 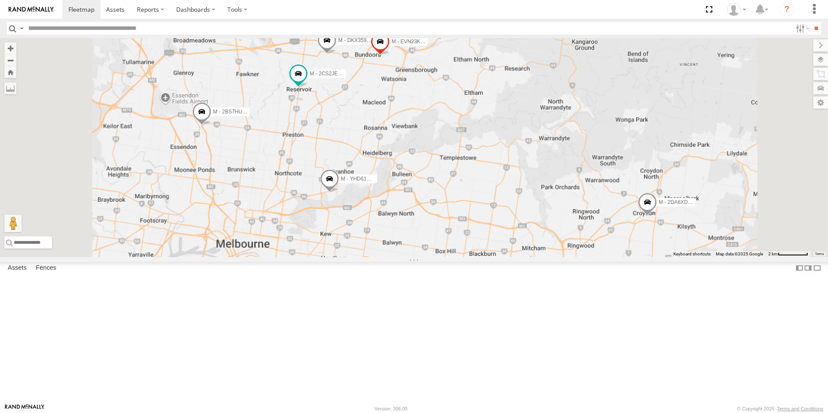 What do you see at coordinates (10, 60) in the screenshot?
I see `button: Zoom out` at bounding box center [10, 60].